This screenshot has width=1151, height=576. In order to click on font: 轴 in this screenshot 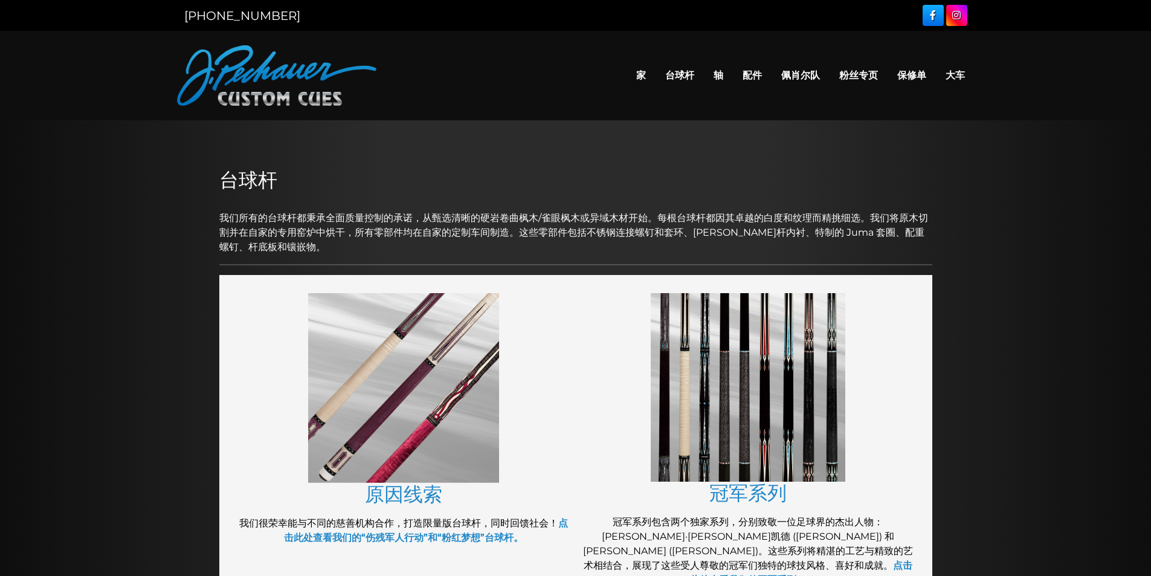, I will do `click(718, 75)`.